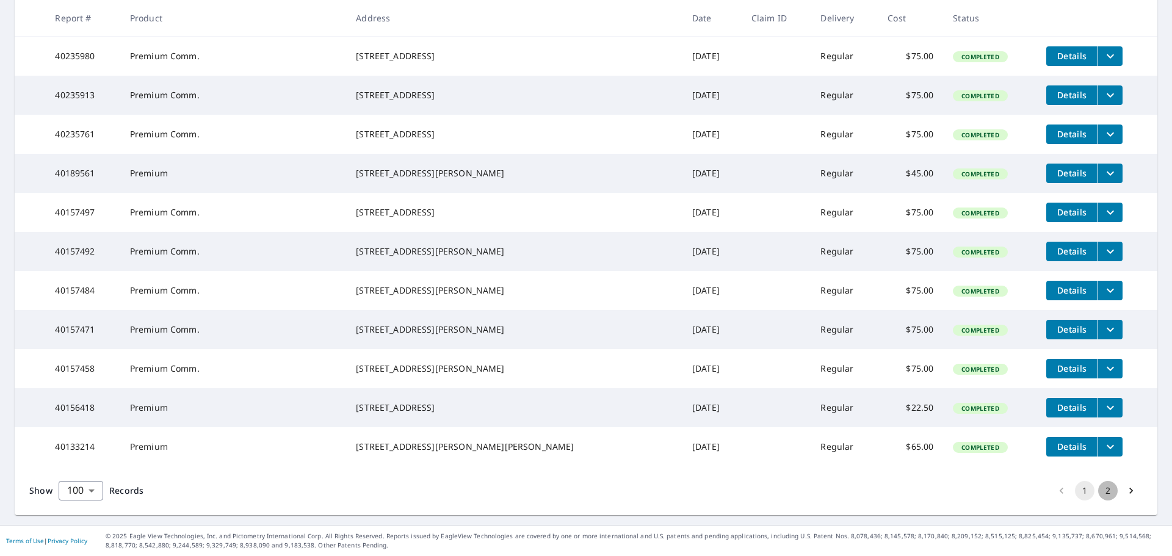 The height and width of the screenshot is (556, 1172). Describe the element at coordinates (82, 56) in the screenshot. I see `td: 40235980` at that location.